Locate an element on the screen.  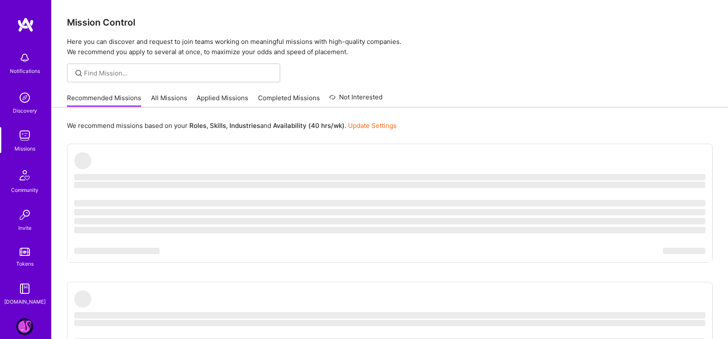
b: Availability (40 hrs/wk) is located at coordinates (309, 125).